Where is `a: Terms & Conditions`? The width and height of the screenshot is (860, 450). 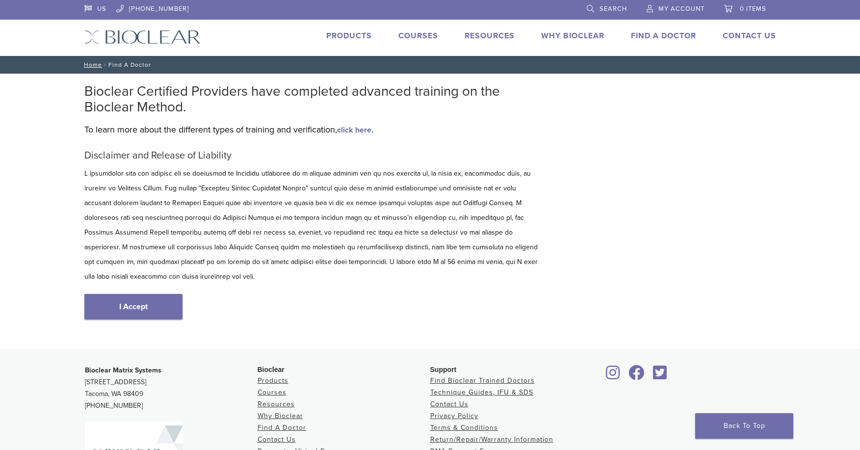 a: Terms & Conditions is located at coordinates (464, 427).